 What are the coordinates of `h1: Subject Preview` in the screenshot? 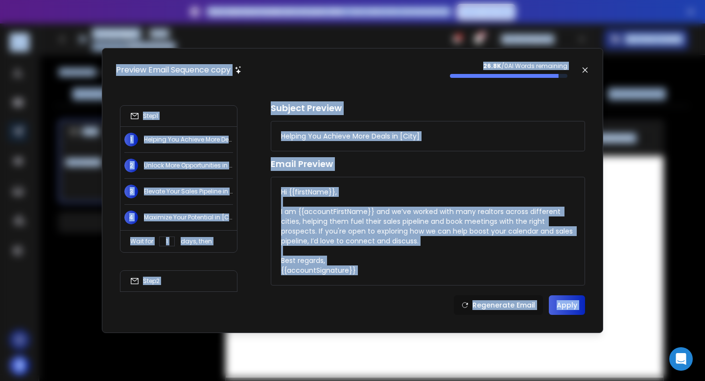 It's located at (428, 108).